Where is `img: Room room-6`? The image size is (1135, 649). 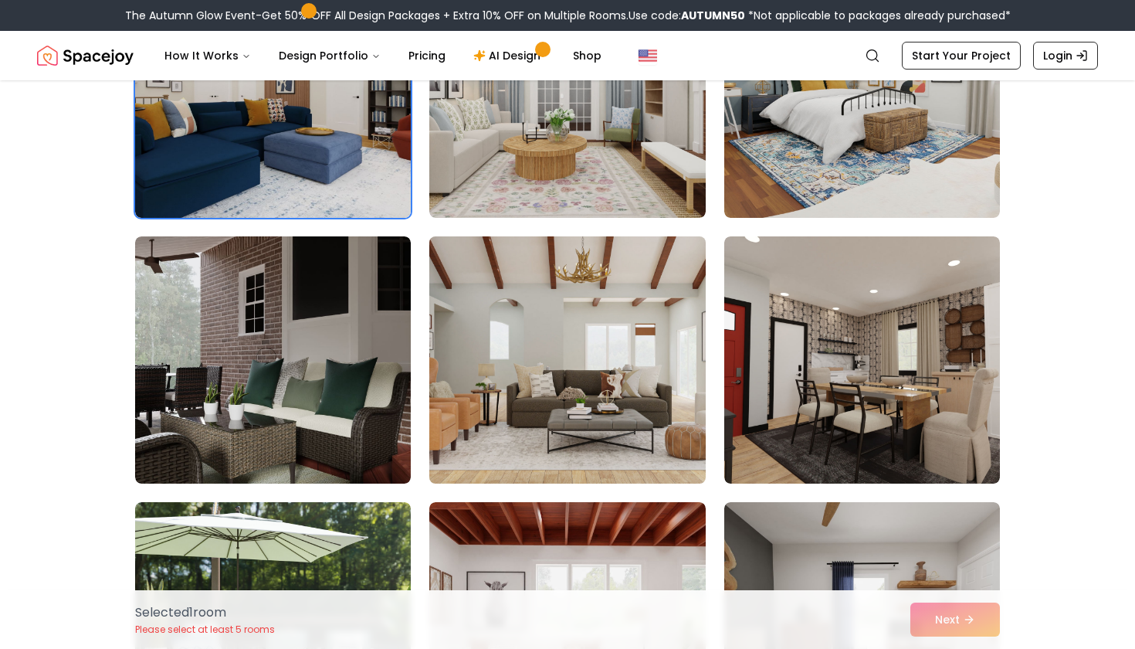
img: Room room-6 is located at coordinates (862, 360).